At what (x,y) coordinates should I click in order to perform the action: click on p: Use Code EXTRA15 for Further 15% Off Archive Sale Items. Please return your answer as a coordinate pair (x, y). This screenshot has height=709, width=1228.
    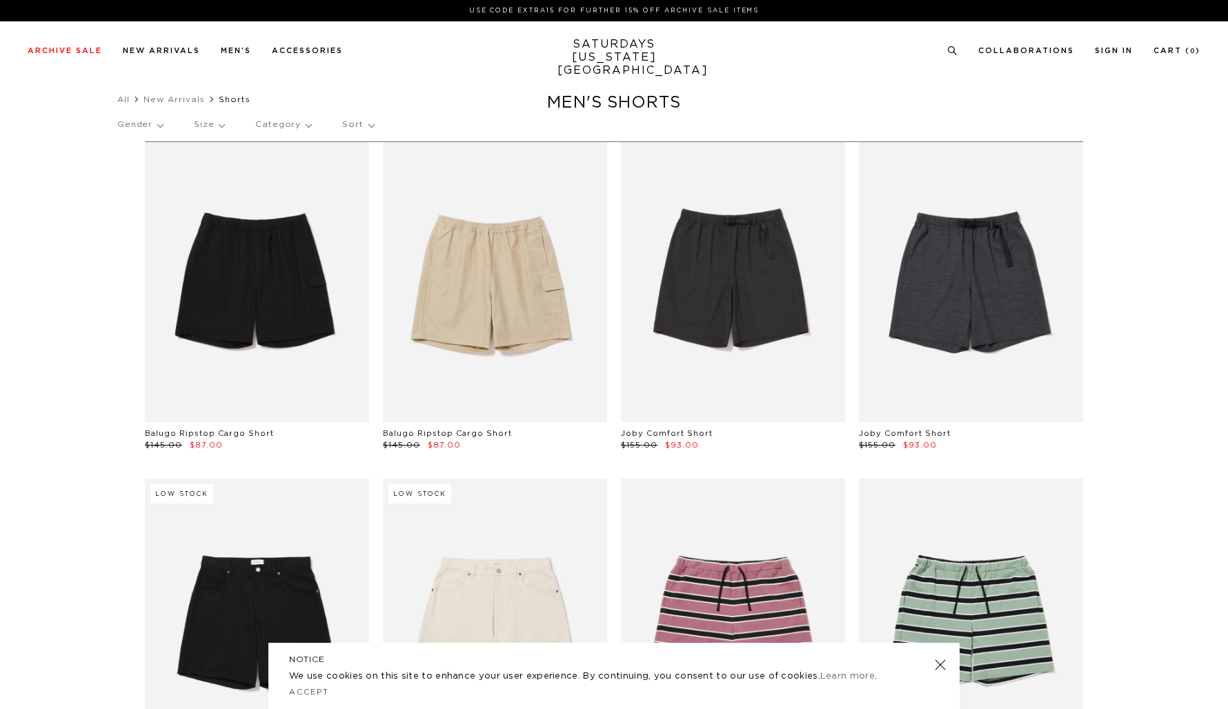
    Looking at the image, I should click on (614, 10).